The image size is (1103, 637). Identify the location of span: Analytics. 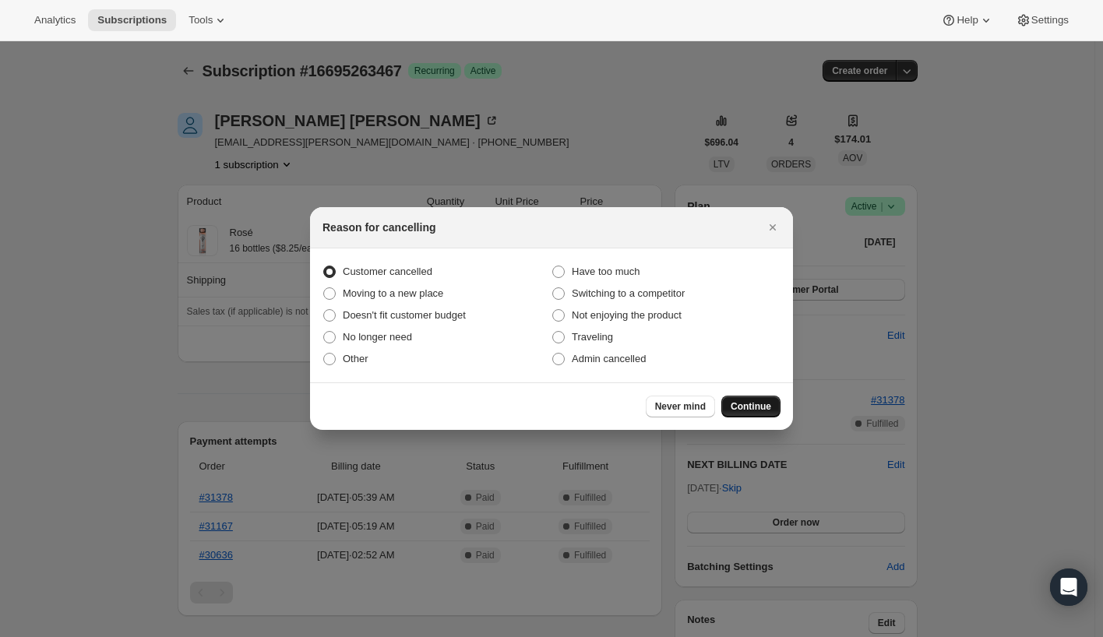
(55, 20).